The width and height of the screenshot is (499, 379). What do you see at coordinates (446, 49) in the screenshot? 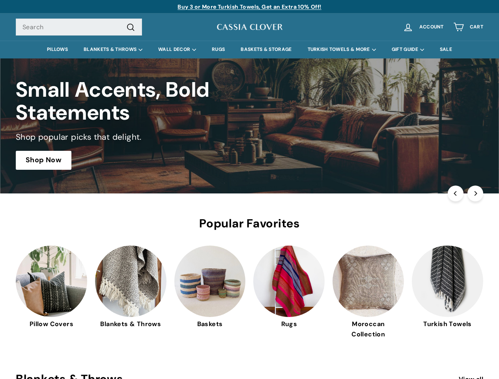
I see `a: SALE` at bounding box center [446, 49].